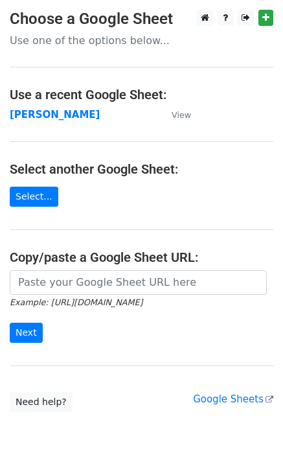 This screenshot has width=283, height=464. I want to click on h4: Select another Google Sheet:, so click(141, 169).